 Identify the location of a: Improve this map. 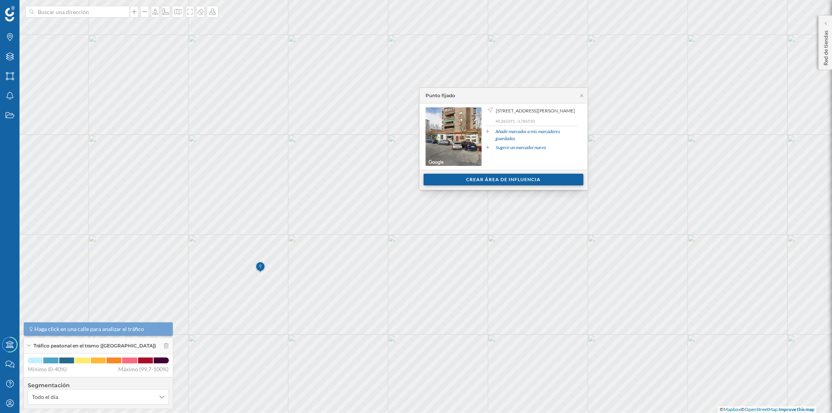
(797, 409).